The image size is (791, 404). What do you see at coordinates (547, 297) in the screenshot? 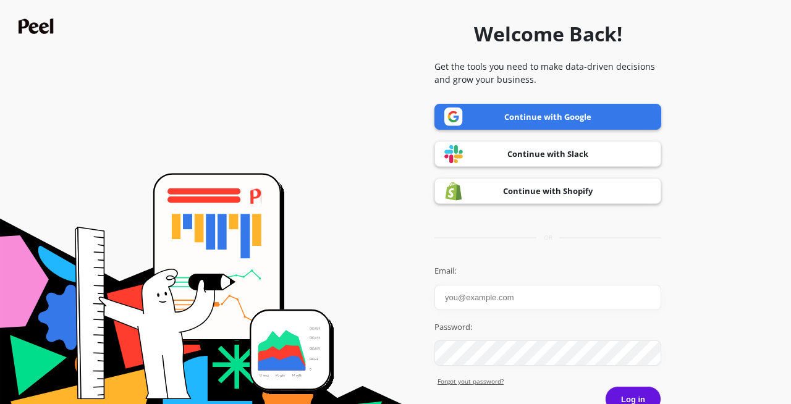
I see `input: you@example.com` at bounding box center [547, 297].